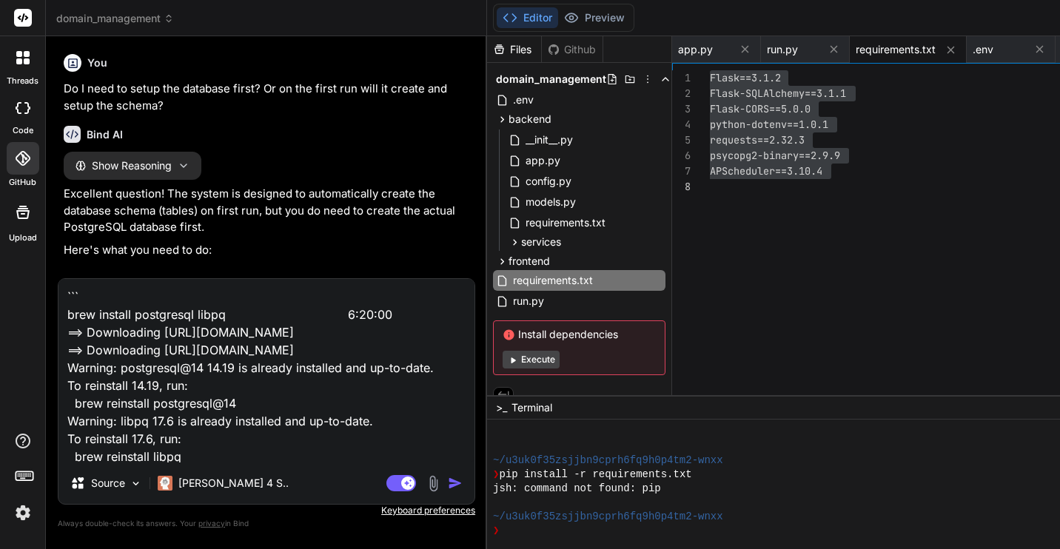  Describe the element at coordinates (23, 130) in the screenshot. I see `label: code` at that location.